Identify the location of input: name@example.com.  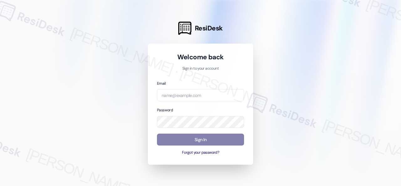
(201, 95).